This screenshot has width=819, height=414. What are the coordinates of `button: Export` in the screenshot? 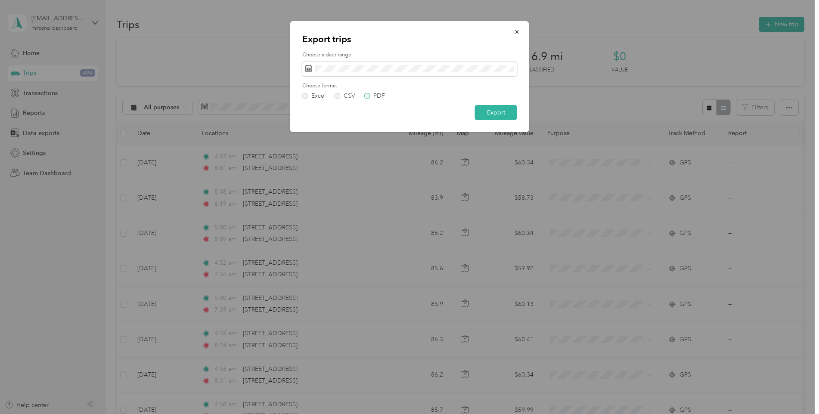 It's located at (496, 112).